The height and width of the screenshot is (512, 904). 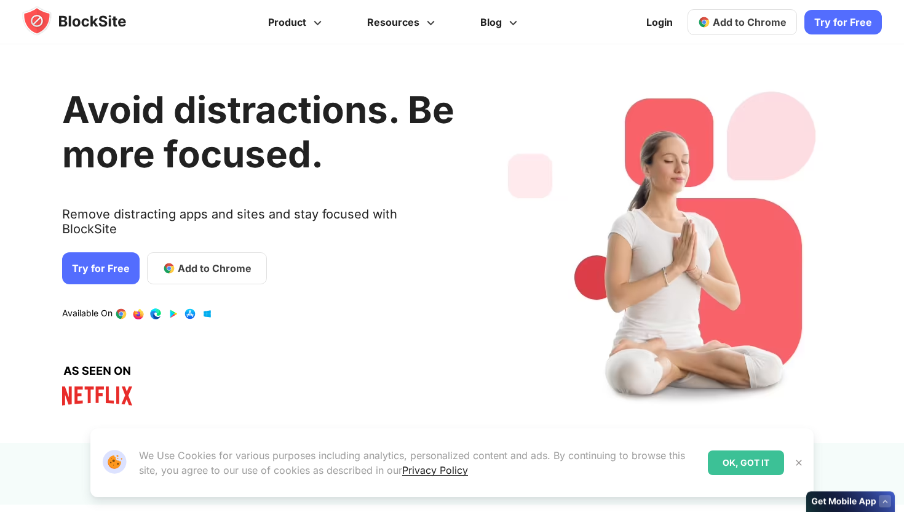 I want to click on div: OK, GOT IT, so click(x=746, y=462).